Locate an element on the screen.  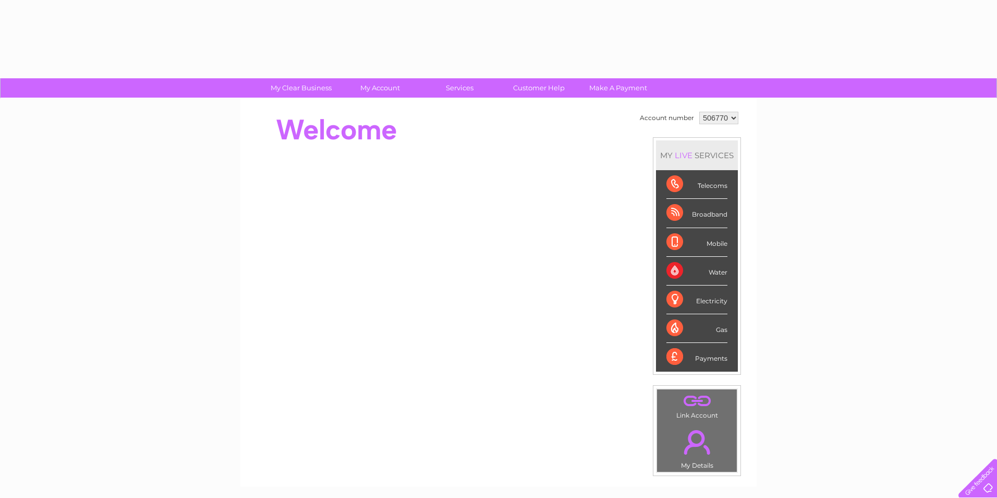
div: Electricity is located at coordinates (697, 299).